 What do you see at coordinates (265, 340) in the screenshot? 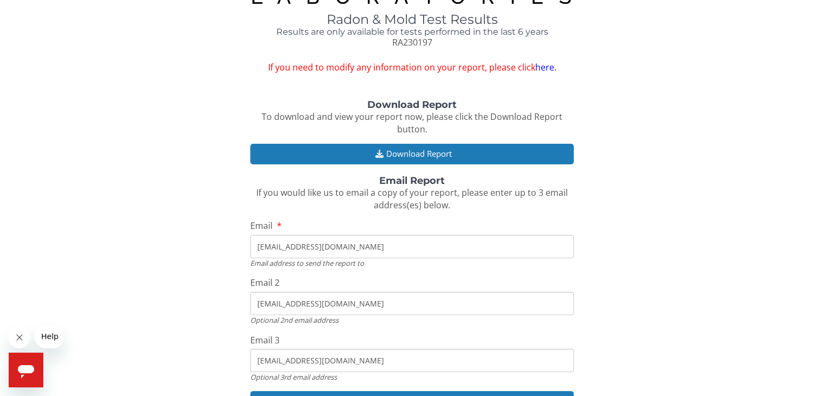
I see `span: Email 3` at bounding box center [265, 340].